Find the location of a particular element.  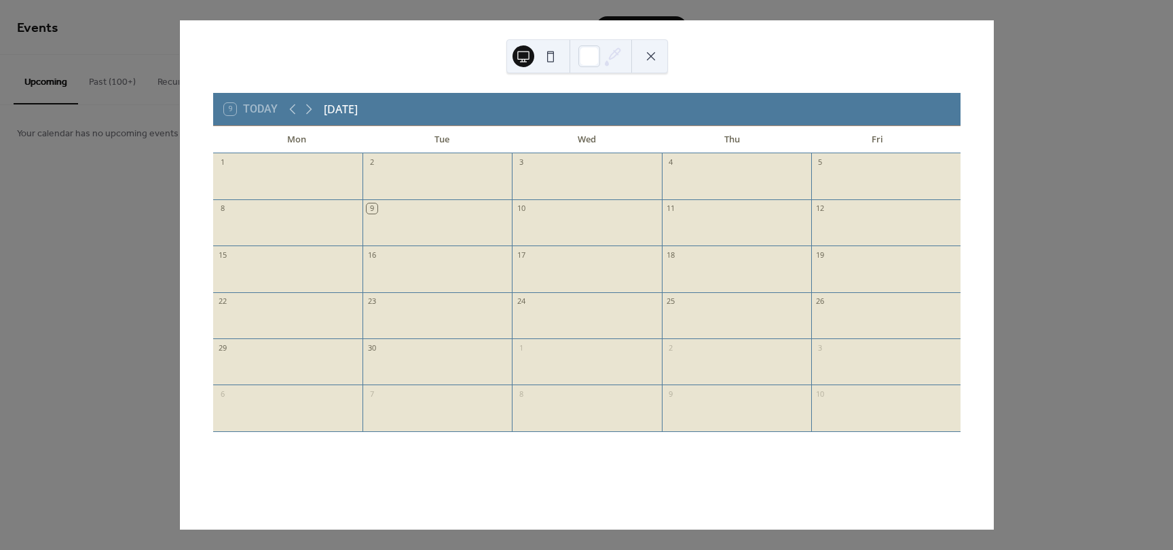

div: 29 is located at coordinates (222, 348).